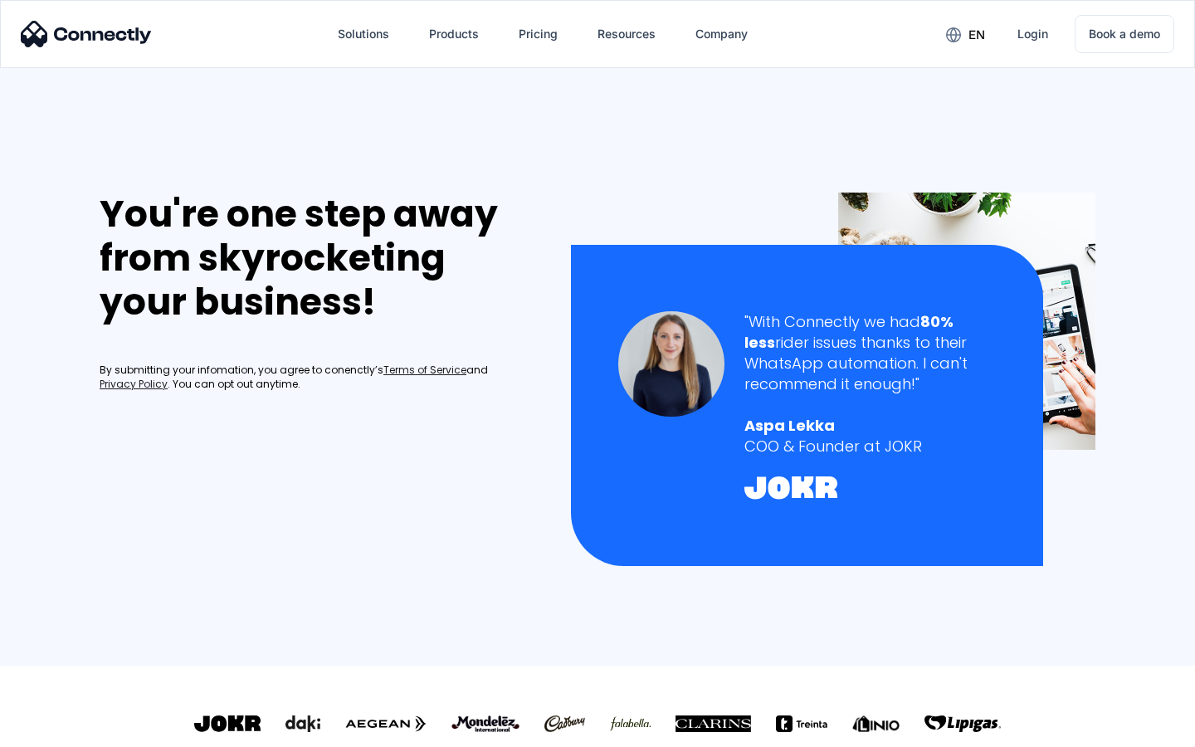 This screenshot has width=1195, height=747. Describe the element at coordinates (977, 35) in the screenshot. I see `div: en` at that location.